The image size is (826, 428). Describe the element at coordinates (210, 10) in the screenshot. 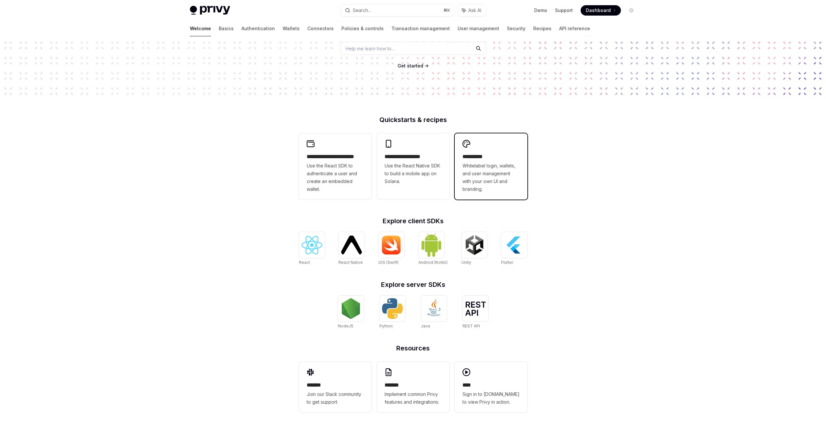

I see `img: light logo` at that location.